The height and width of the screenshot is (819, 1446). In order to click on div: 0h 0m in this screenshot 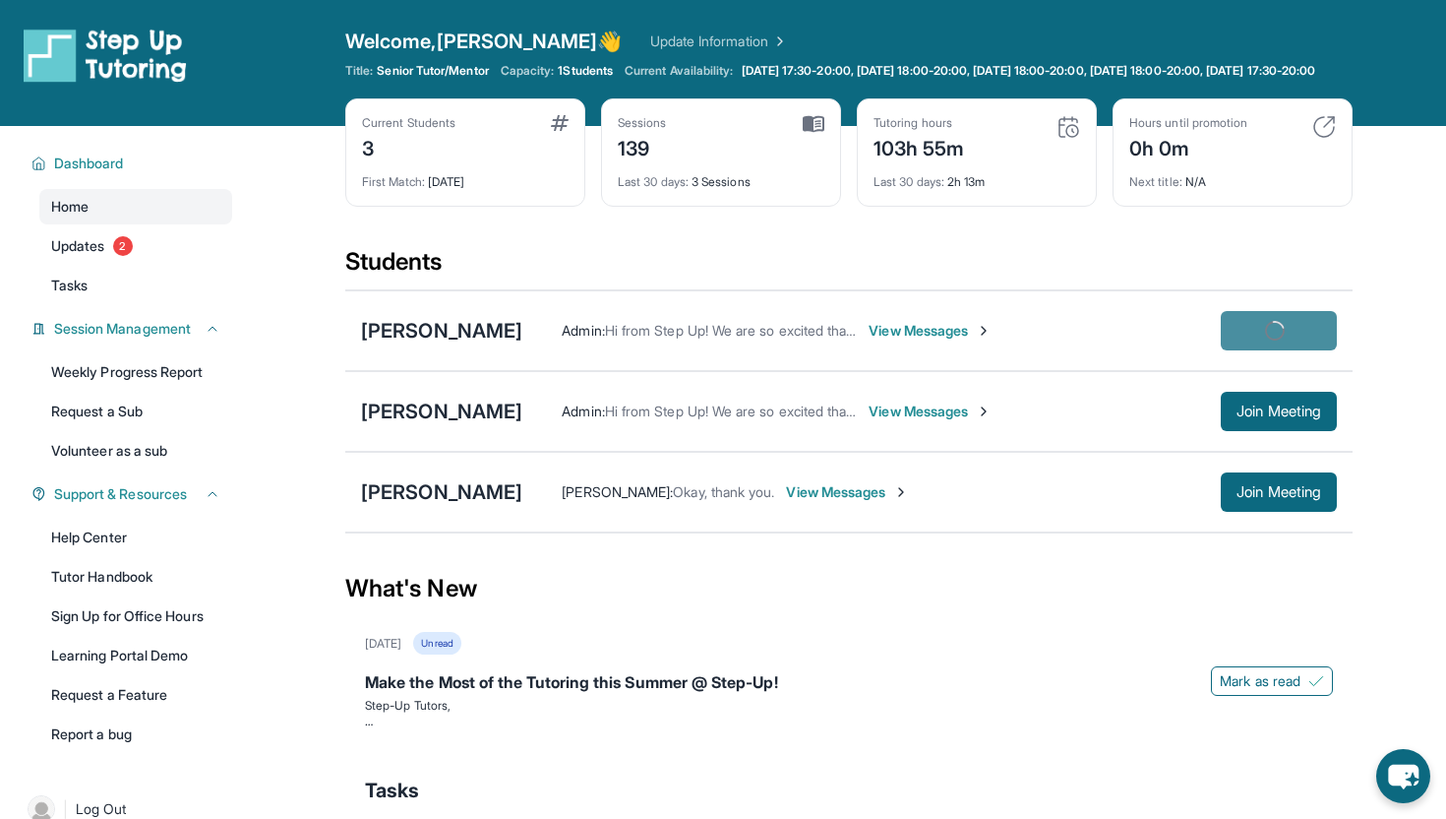, I will do `click(1188, 147)`.